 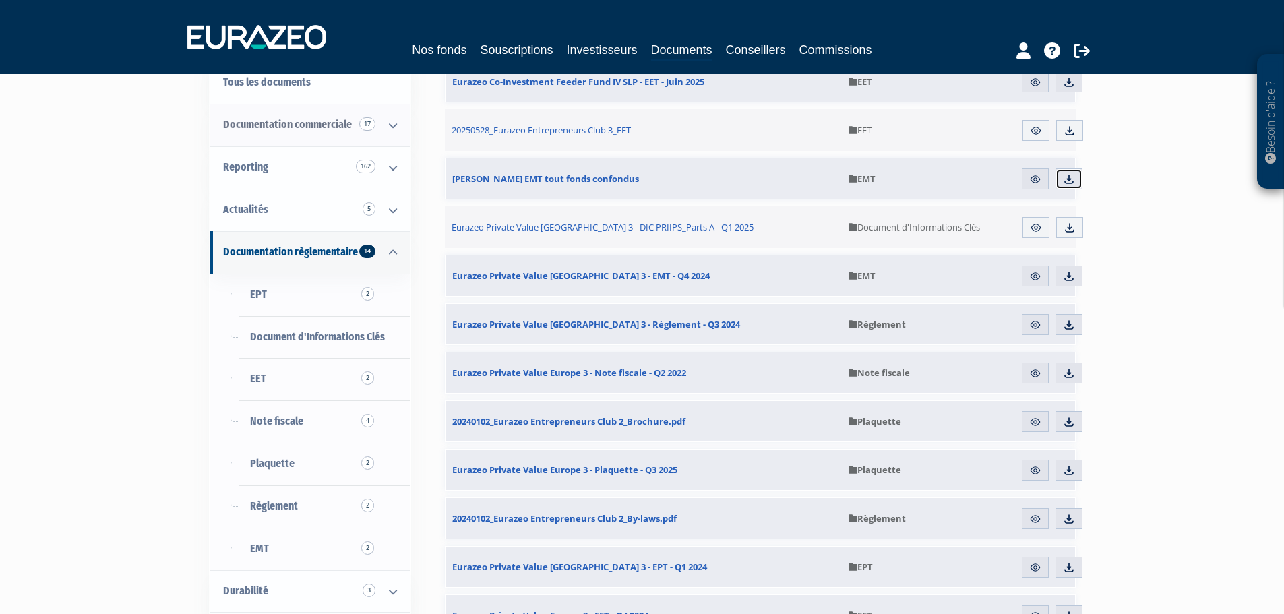 What do you see at coordinates (257, 37) in the screenshot?
I see `img: 1732889491-logotype_eurazeo_blanc_rvb.png` at bounding box center [257, 37].